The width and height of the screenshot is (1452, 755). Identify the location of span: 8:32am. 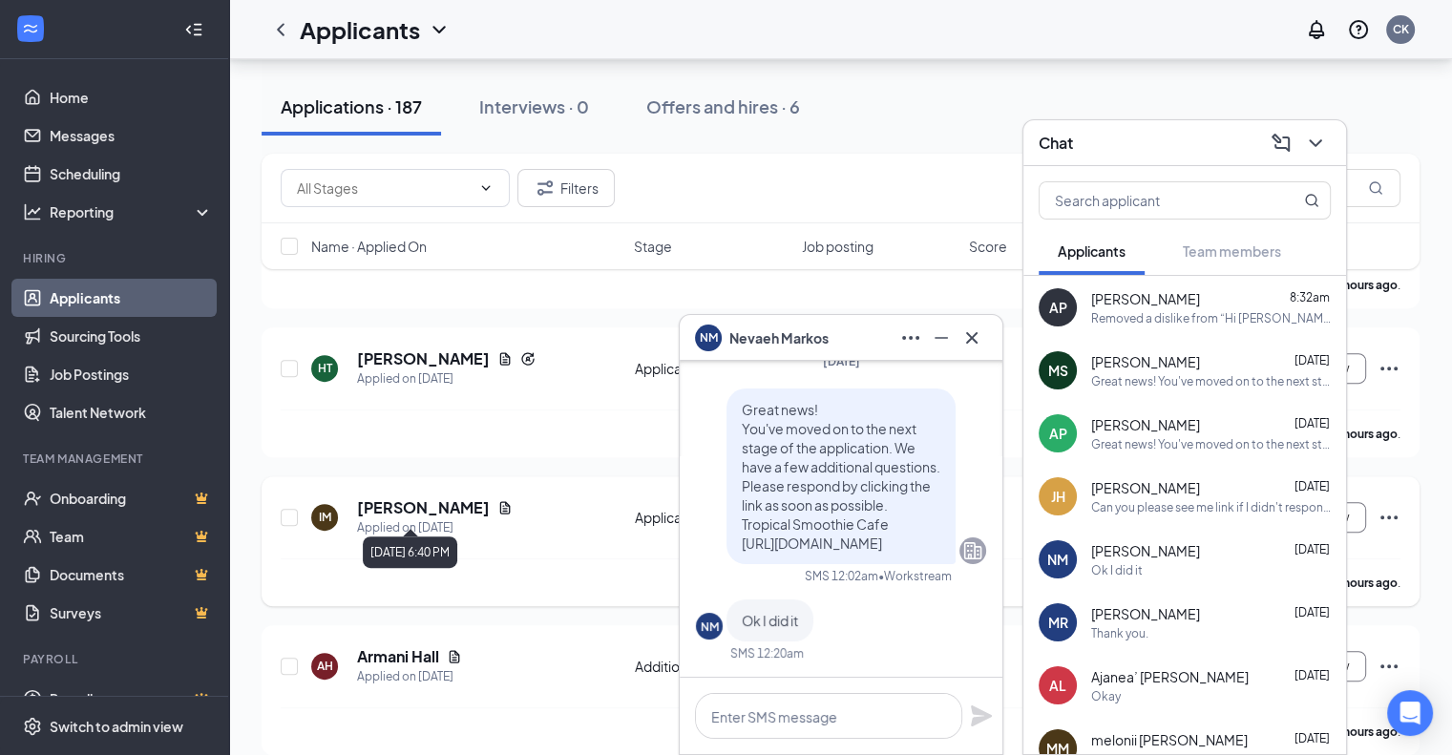
(1310, 297).